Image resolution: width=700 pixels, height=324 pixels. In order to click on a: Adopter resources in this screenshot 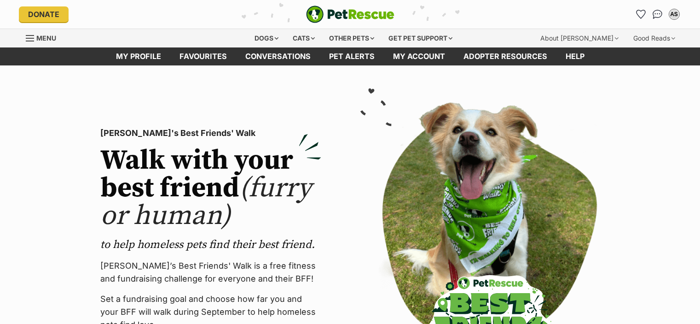, I will do `click(505, 56)`.